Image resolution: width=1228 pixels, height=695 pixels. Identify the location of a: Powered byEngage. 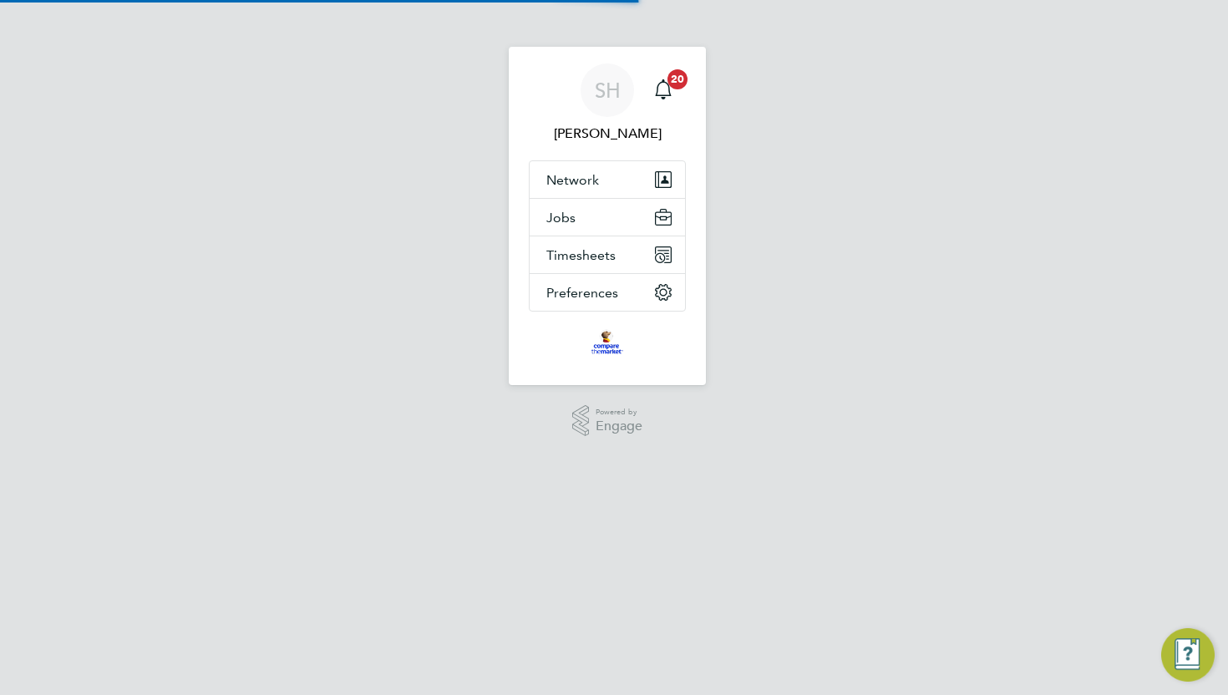
(607, 421).